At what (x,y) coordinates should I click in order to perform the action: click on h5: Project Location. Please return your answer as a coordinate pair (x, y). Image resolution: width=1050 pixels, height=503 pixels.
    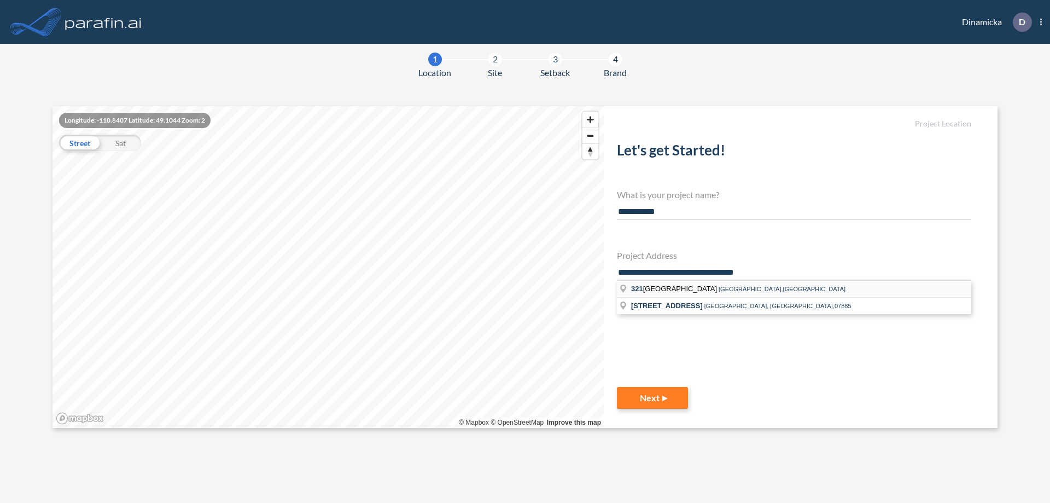
    Looking at the image, I should click on (794, 124).